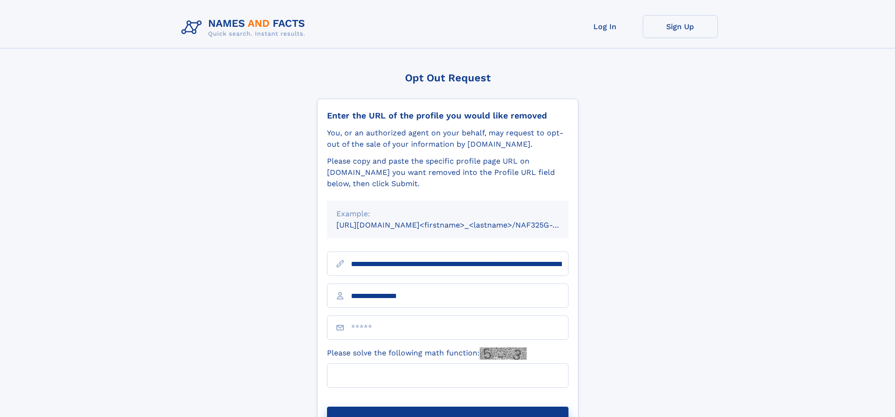 This screenshot has height=417, width=895. Describe the element at coordinates (448, 78) in the screenshot. I see `div: Opt Out Request` at that location.